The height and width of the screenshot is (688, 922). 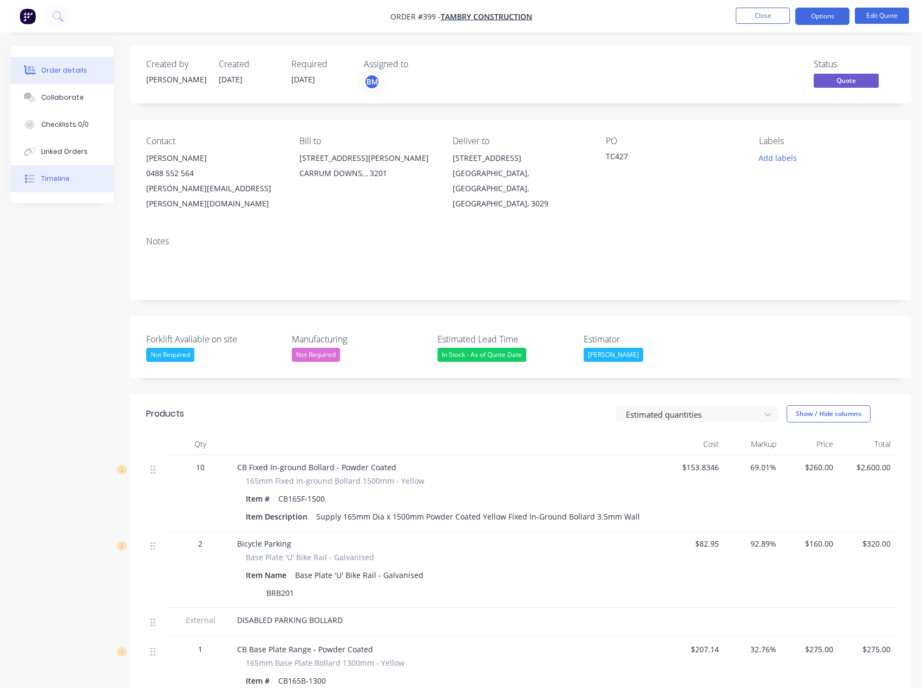 What do you see at coordinates (847, 80) in the screenshot?
I see `span: Quote` at bounding box center [847, 80].